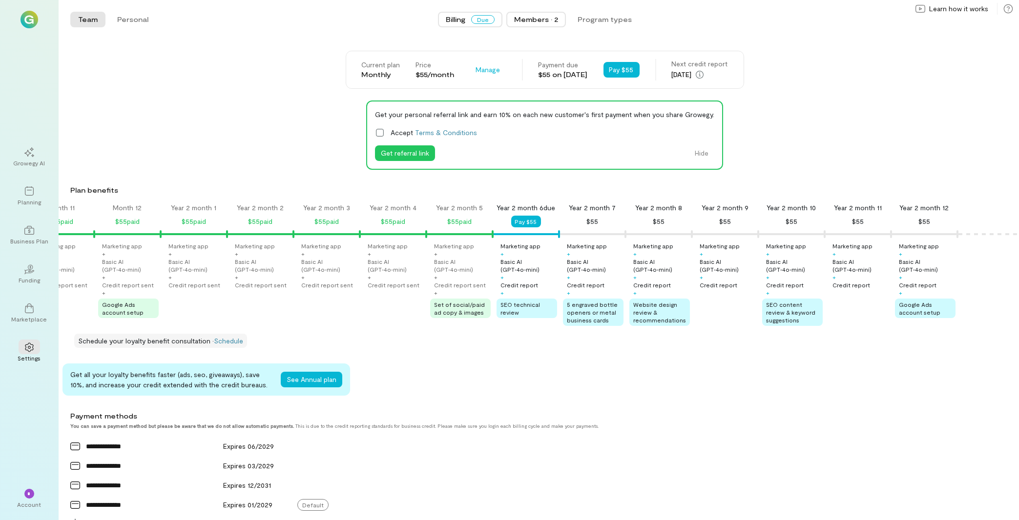 The height and width of the screenshot is (520, 1019). Describe the element at coordinates (29, 202) in the screenshot. I see `div: Planning` at that location.